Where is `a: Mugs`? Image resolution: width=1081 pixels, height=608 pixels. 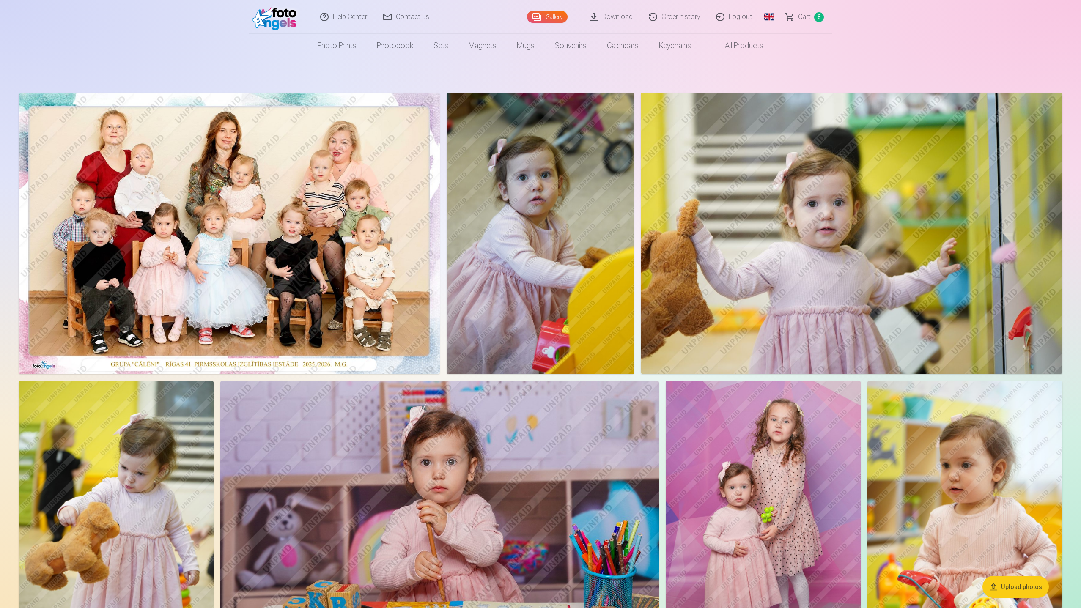
a: Mugs is located at coordinates (526, 46).